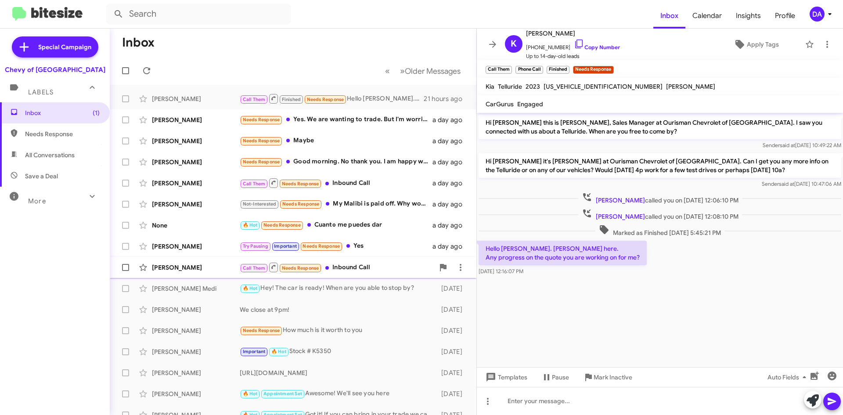  What do you see at coordinates (259, 204) in the screenshot?
I see `span: Not-Interested` at bounding box center [259, 204].